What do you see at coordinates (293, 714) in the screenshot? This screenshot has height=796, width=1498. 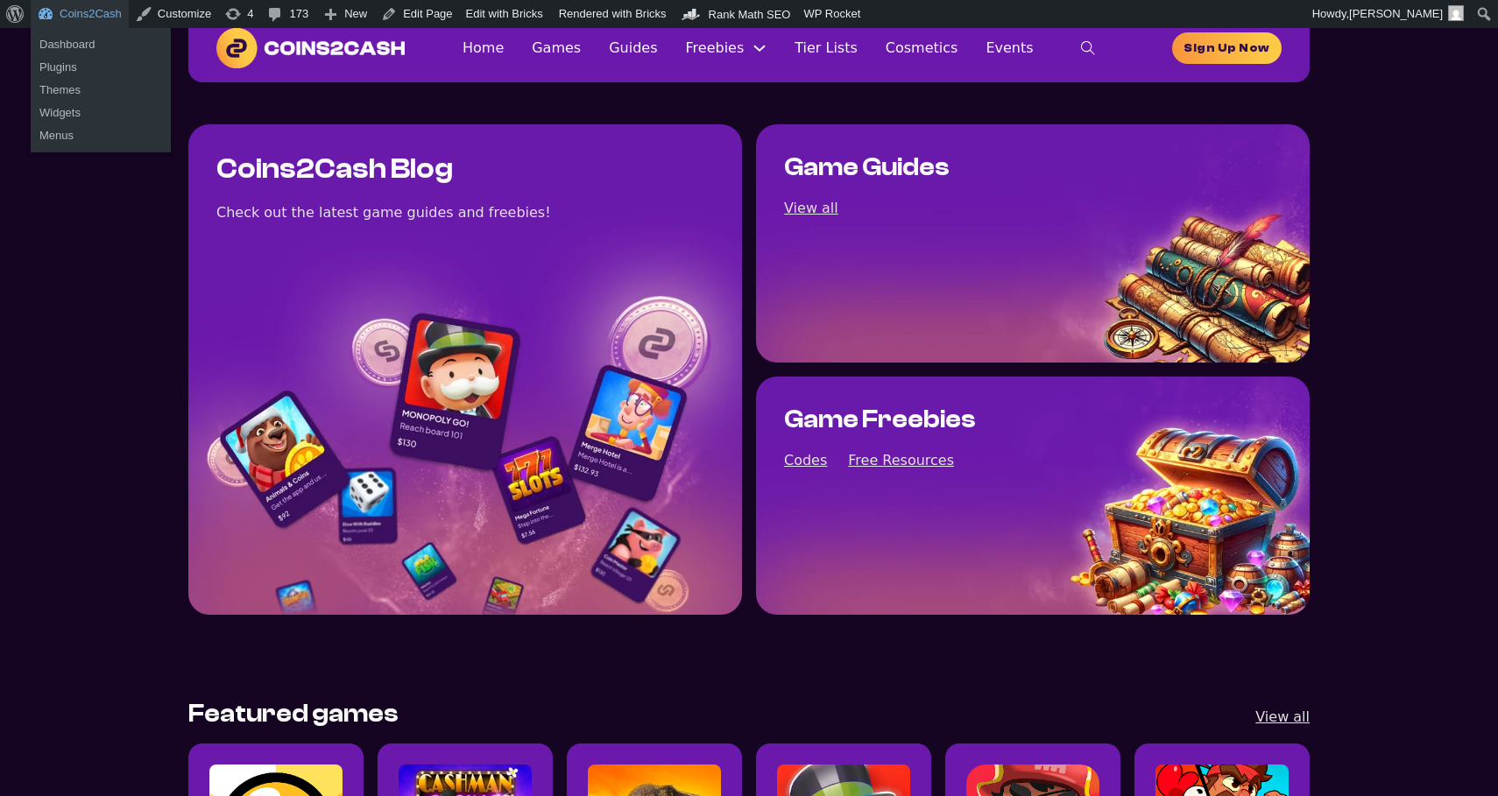 I see `h2: Featured games` at bounding box center [293, 714].